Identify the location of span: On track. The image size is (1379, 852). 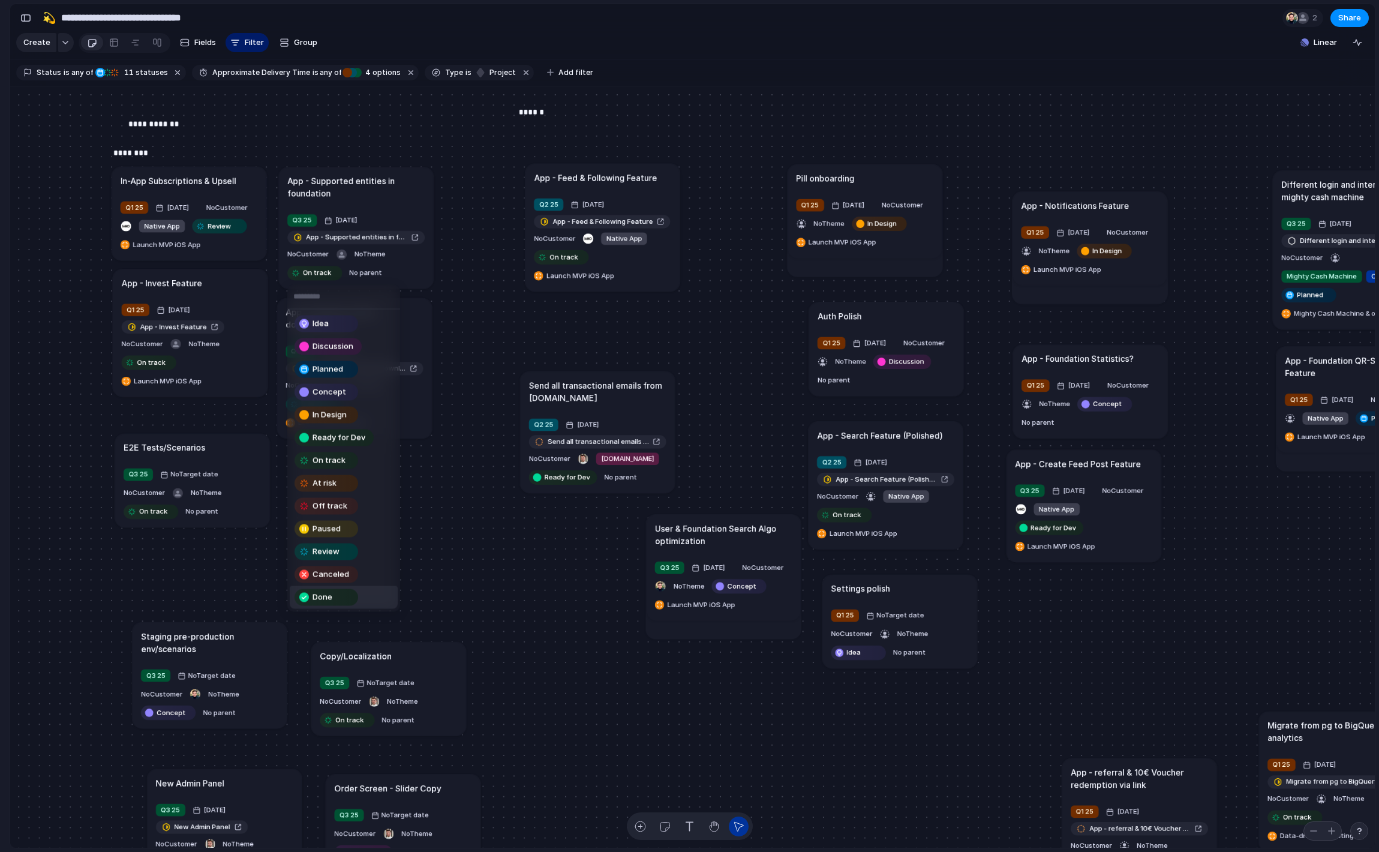
(329, 461).